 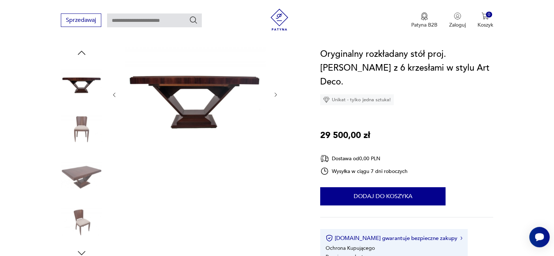 I want to click on button: Patyna B2B, so click(x=425, y=20).